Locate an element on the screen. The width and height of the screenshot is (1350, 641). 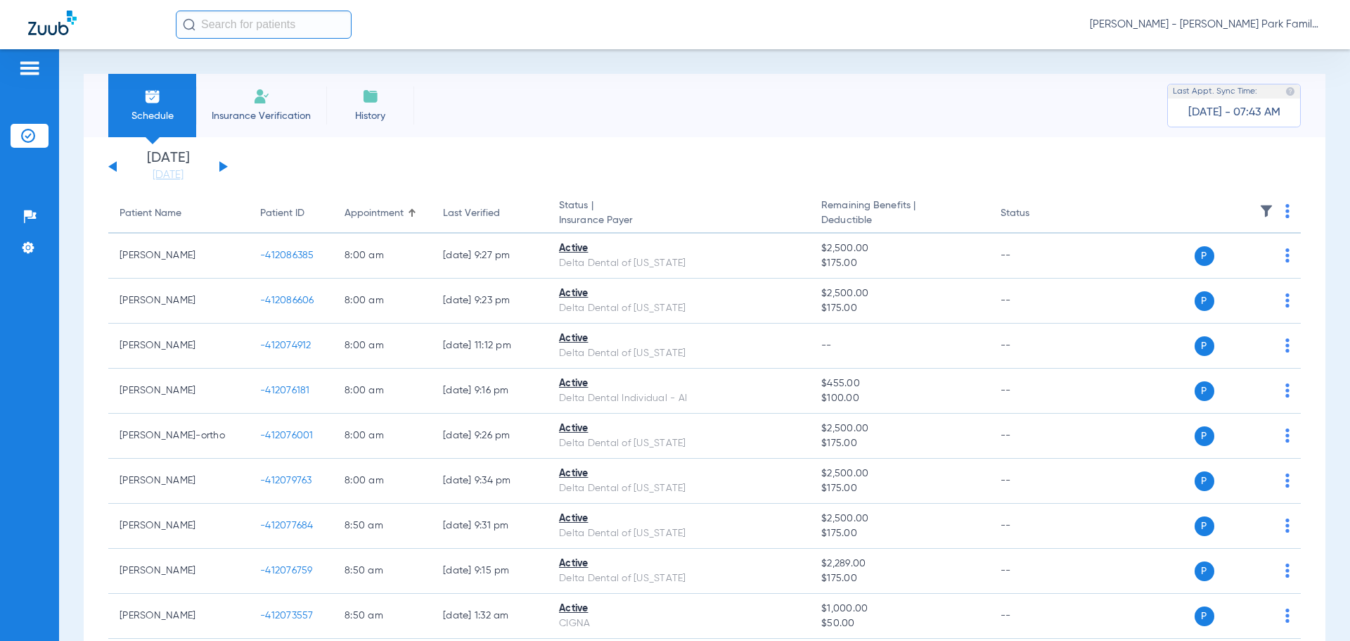
div: Delta Dental Individual - AI is located at coordinates (679, 398).